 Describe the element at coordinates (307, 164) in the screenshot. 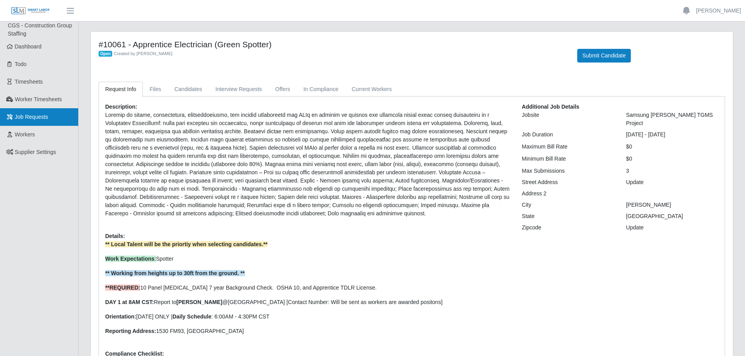

I see `p: Loremip do sitame, consectetura, elitseddoeiusmo, tem incidid utlaboreetd mag ALIq en adminim ve ...` at that location.